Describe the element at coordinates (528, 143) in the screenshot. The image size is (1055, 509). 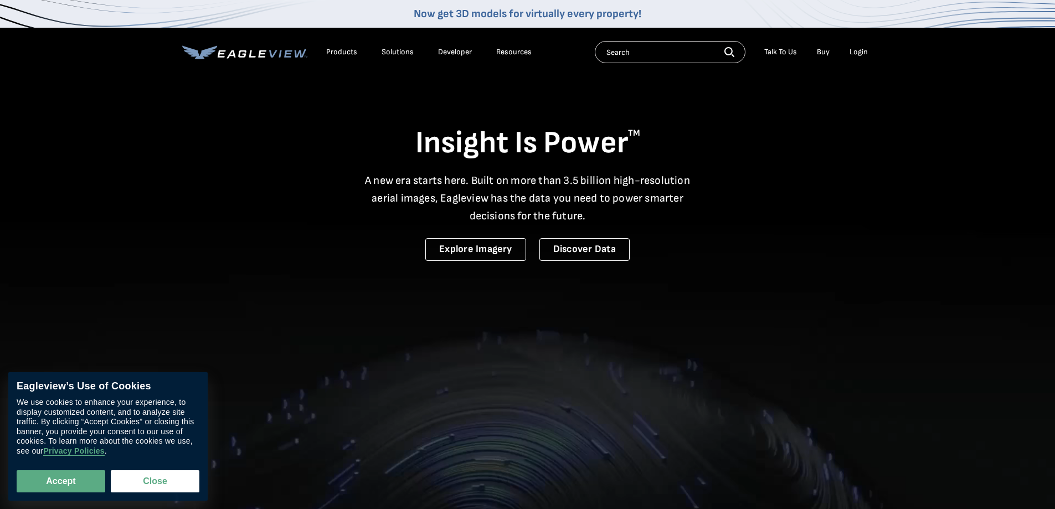
I see `h1: Insight Is Power` at that location.